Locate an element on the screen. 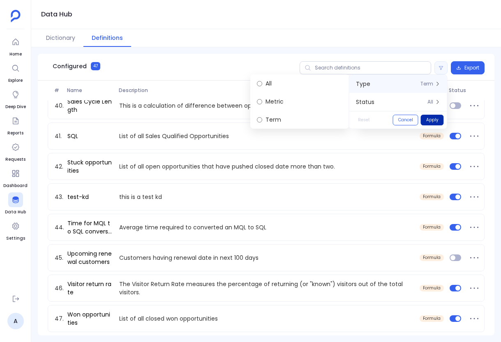 Image resolution: width=501 pixels, height=342 pixels. h1: Data Hub is located at coordinates (57, 14).